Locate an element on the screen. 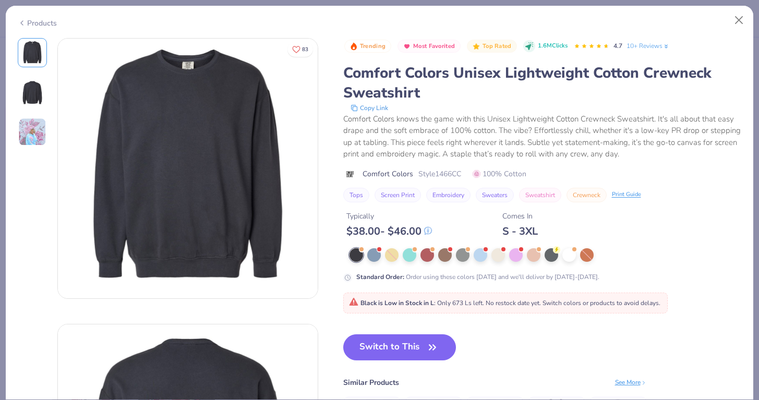 This screenshot has width=759, height=400. span: 4.7 is located at coordinates (618, 46).